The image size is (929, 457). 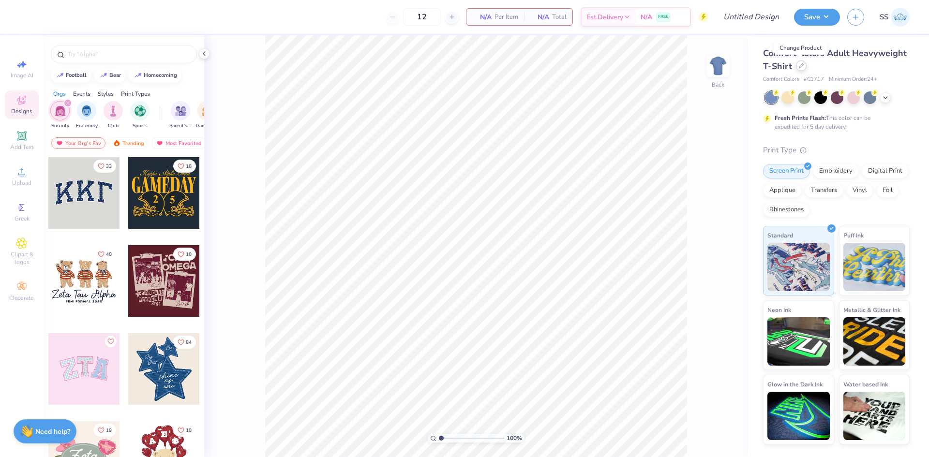 What do you see at coordinates (105, 94) in the screenshot?
I see `div: Styles` at bounding box center [105, 94].